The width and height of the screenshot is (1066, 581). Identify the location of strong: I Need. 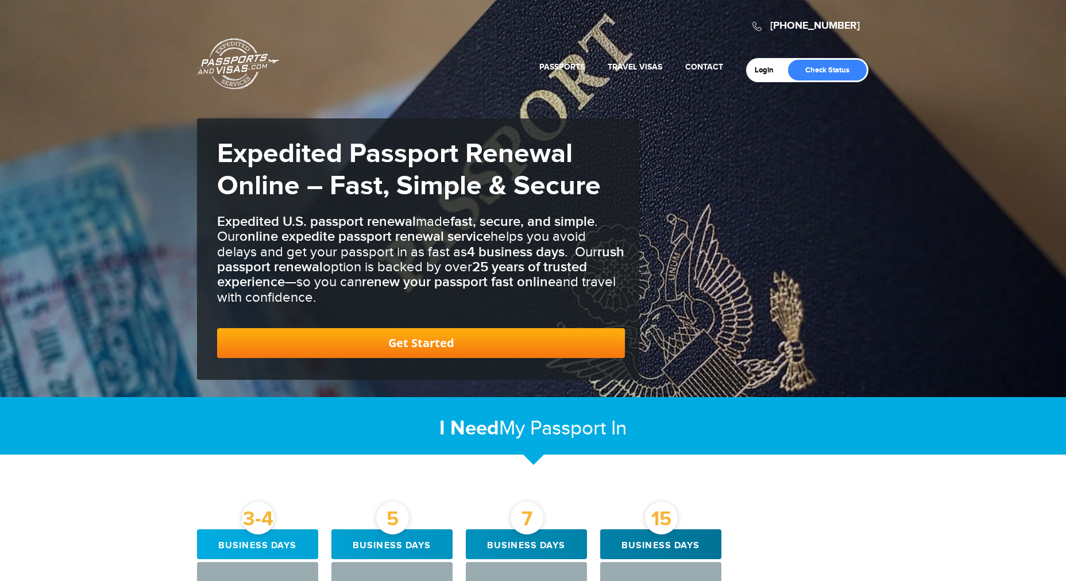
(469, 428).